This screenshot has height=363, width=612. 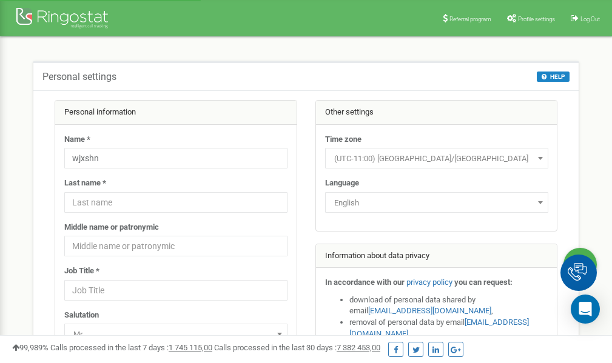 What do you see at coordinates (359, 348) in the screenshot?
I see `u: 7 382 453,00` at bounding box center [359, 348].